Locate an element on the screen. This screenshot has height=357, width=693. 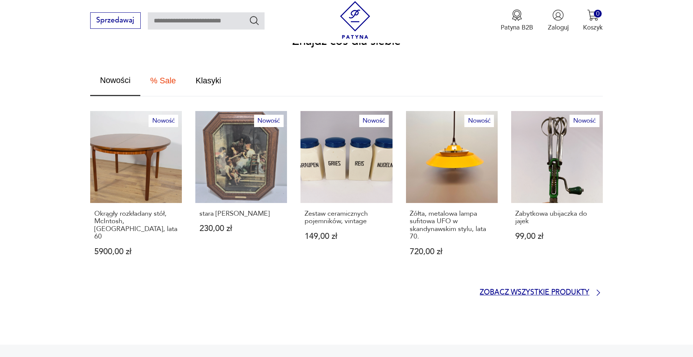
a: Zobacz wszystkie produkty is located at coordinates (541, 293).